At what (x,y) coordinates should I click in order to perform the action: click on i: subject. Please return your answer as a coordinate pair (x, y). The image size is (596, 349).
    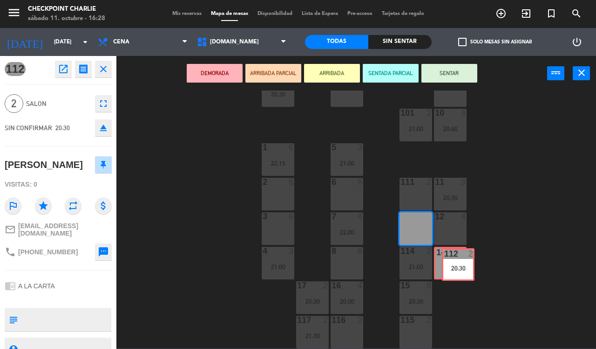
    Looking at the image, I should click on (13, 319).